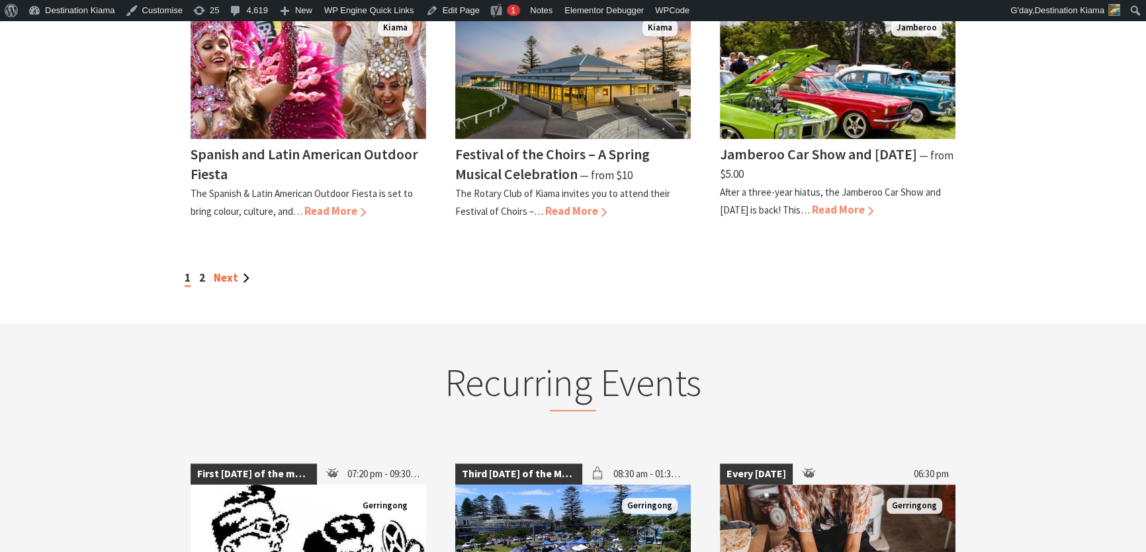 Image resolution: width=1146 pixels, height=552 pixels. What do you see at coordinates (308, 73) in the screenshot?
I see `img: Dancers in jewelled pink and silver costumes with feathers, holding their hands up while smiling` at bounding box center [308, 73].